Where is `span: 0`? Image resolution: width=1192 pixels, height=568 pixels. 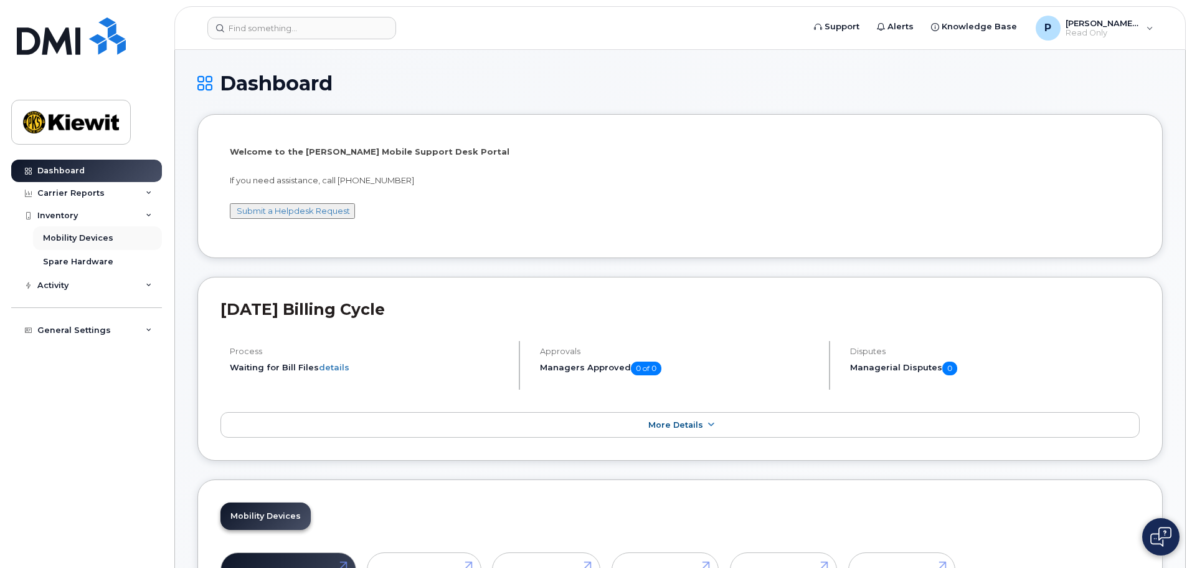
span: 0 is located at coordinates (950, 368).